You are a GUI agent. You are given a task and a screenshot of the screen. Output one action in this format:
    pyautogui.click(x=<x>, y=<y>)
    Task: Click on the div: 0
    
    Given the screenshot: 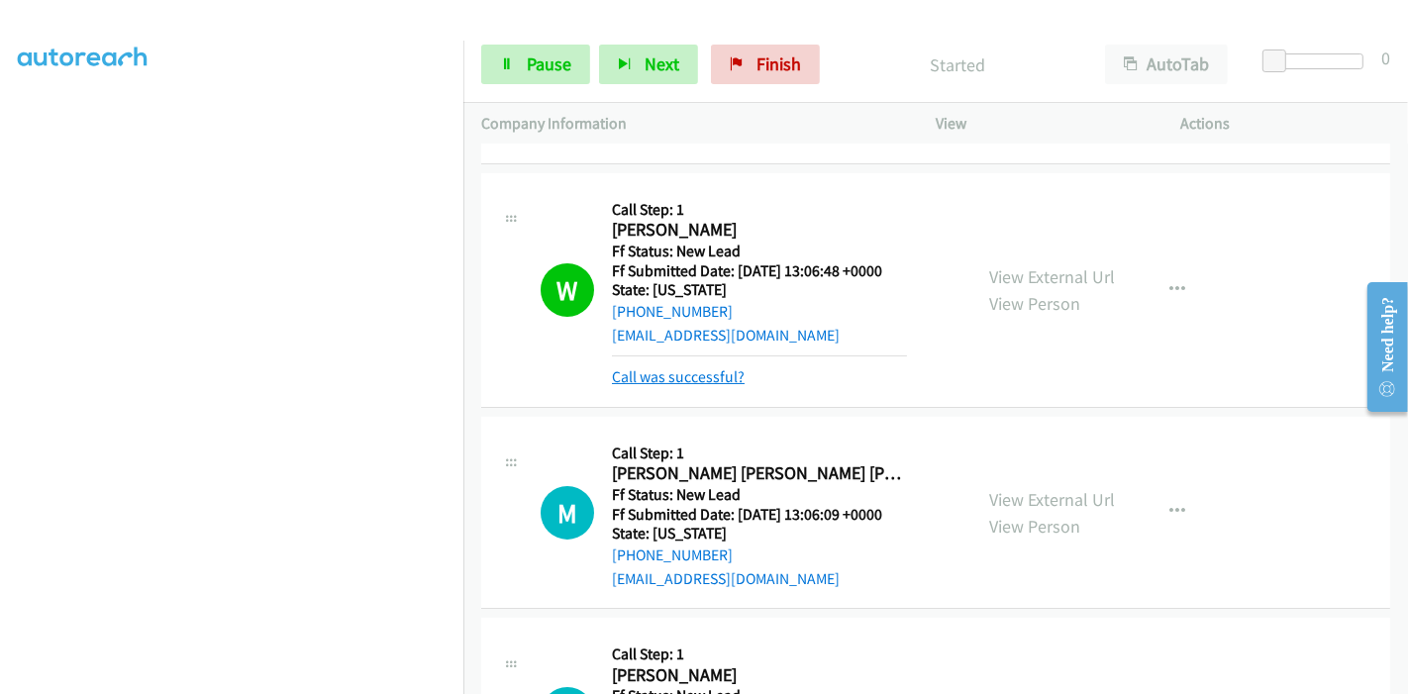 What is the action you would take?
    pyautogui.click(x=1385, y=57)
    